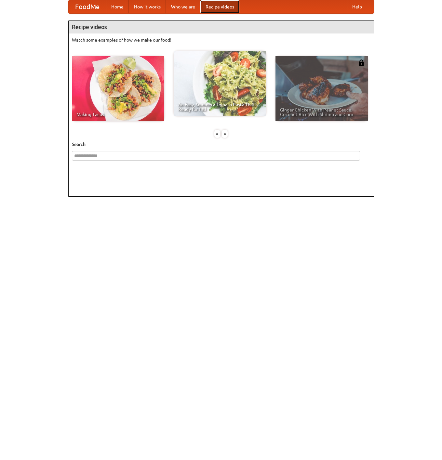 This screenshot has width=442, height=460. Describe the element at coordinates (118, 89) in the screenshot. I see `a: Making Tacos` at that location.